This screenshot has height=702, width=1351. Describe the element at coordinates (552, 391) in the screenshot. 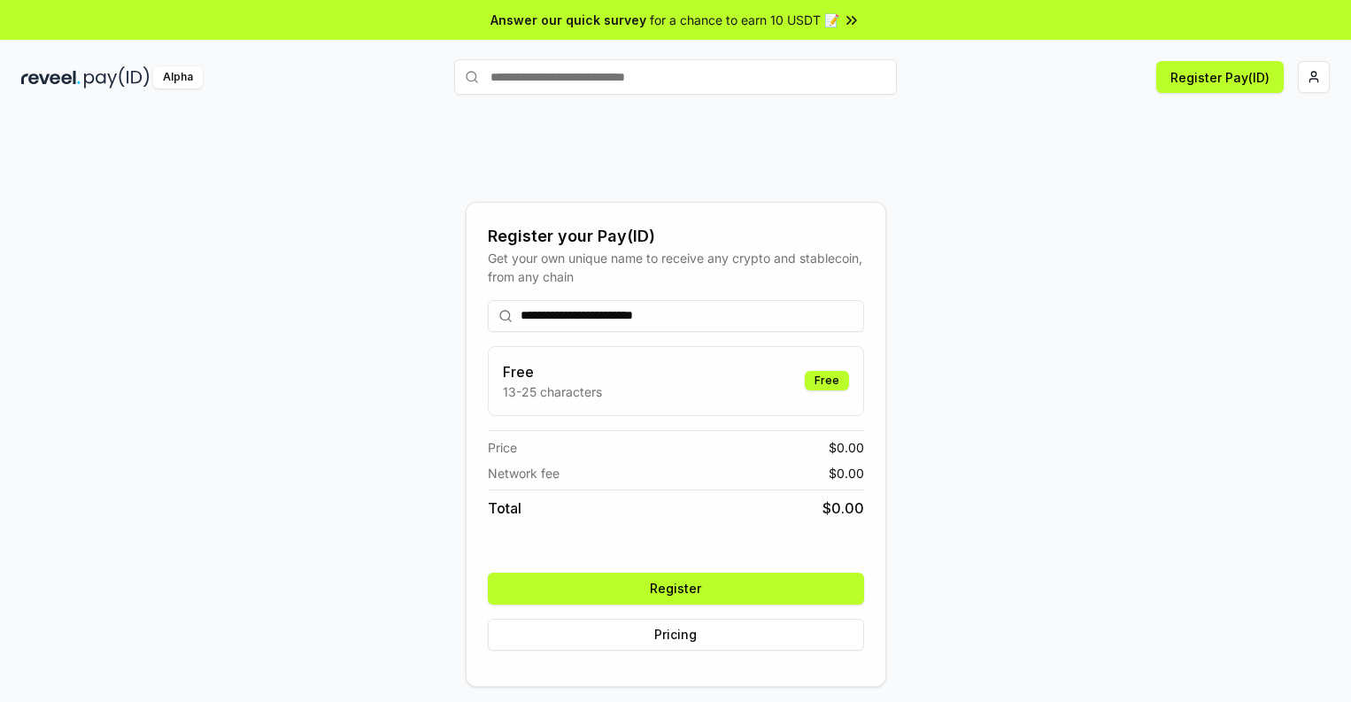

I see `p: 13-25 characters` at that location.